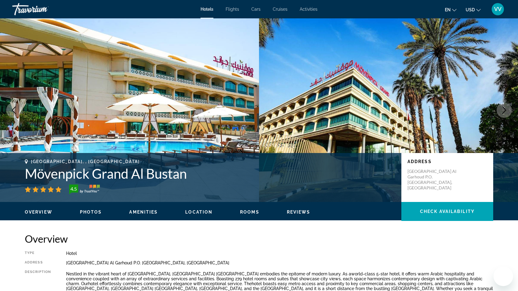  Describe the element at coordinates (450, 9) in the screenshot. I see `button: Change language` at that location.